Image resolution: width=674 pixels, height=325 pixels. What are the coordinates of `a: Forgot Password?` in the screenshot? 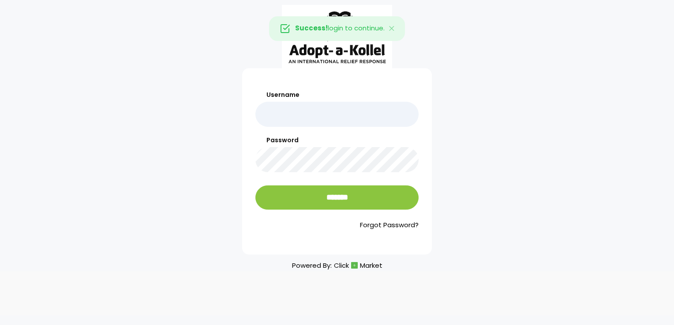 It's located at (337, 225).